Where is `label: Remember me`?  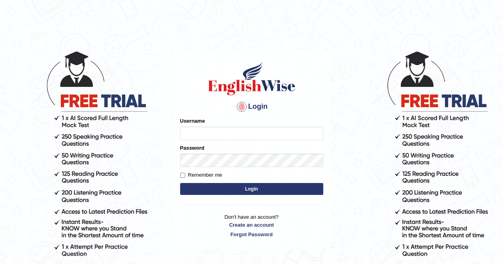 label: Remember me is located at coordinates (201, 175).